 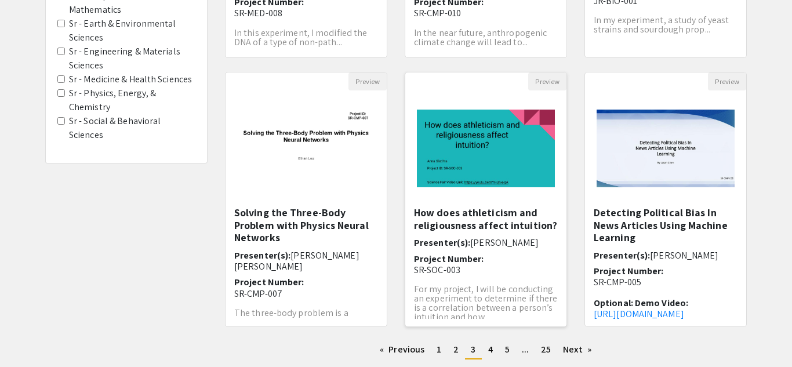 I want to click on a: Previous page, so click(x=402, y=350).